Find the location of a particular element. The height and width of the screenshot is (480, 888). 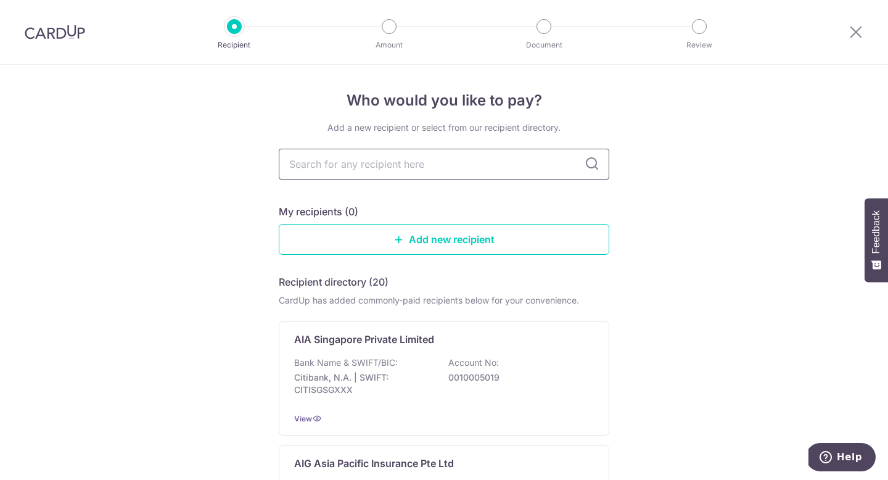

img: CardUp is located at coordinates (55, 32).